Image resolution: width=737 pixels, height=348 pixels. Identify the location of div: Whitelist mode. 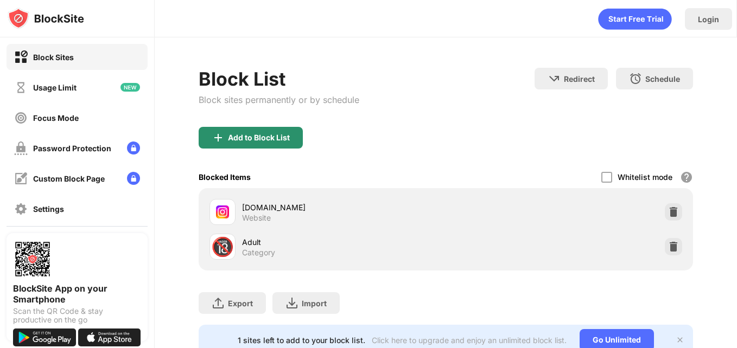
(644, 177).